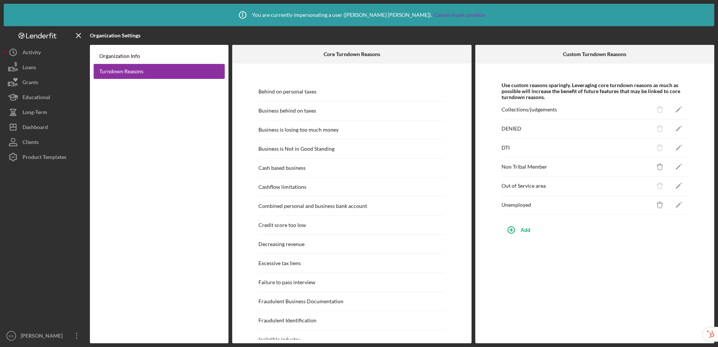  I want to click on div: Grants, so click(30, 83).